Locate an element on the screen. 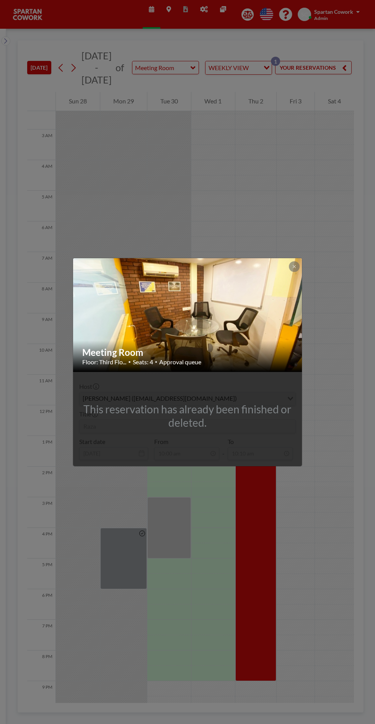 The width and height of the screenshot is (375, 724). h2: Meeting Room is located at coordinates (188, 352).